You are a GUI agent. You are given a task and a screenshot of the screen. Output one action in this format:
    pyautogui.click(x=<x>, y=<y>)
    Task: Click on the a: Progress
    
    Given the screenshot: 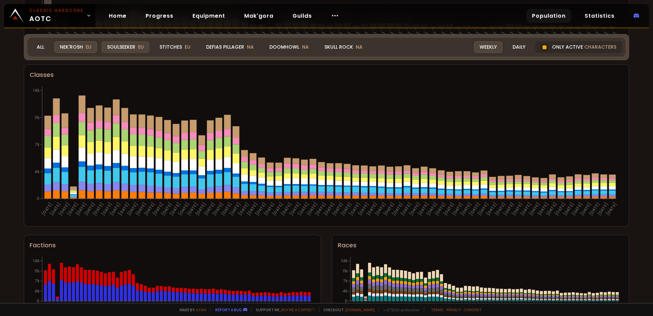 What is the action you would take?
    pyautogui.click(x=159, y=16)
    